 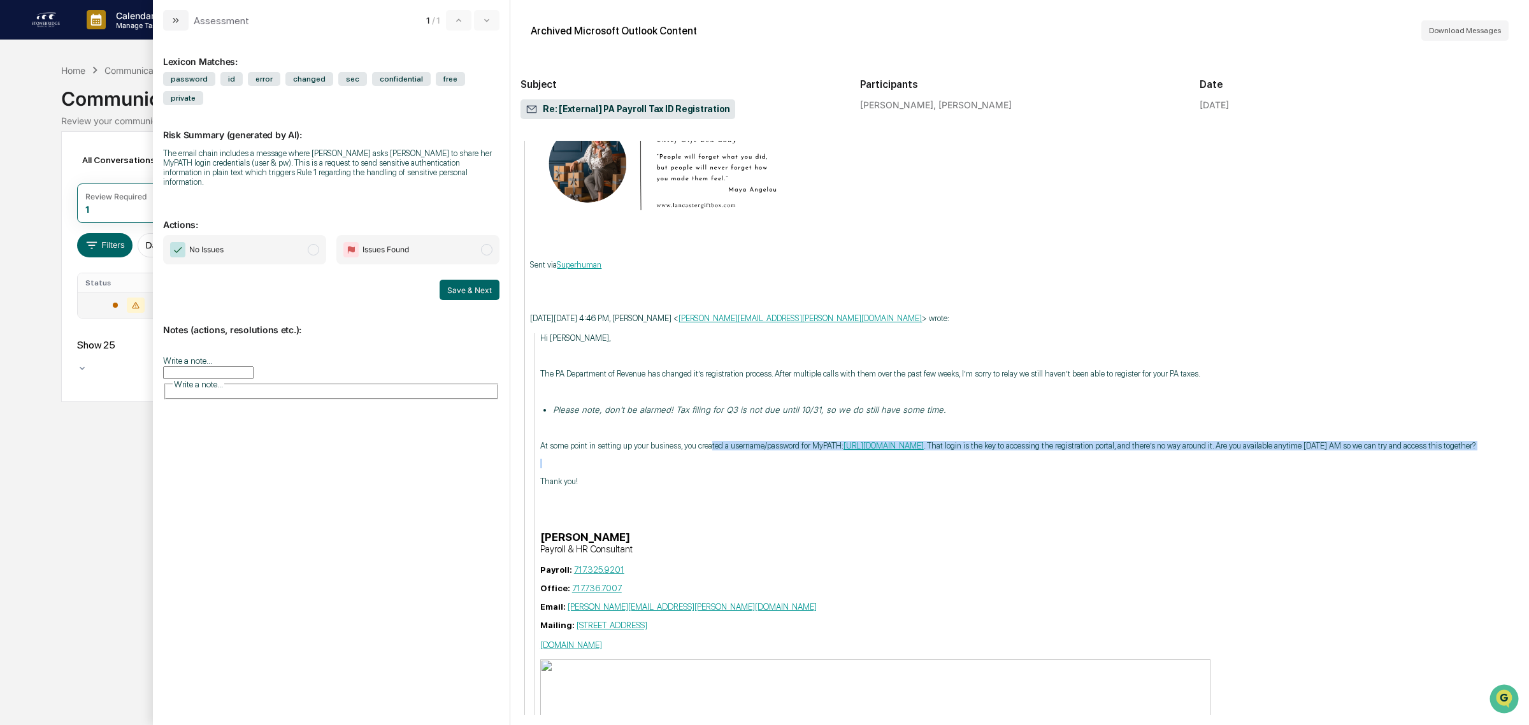 I want to click on div: Review your communication records across channels, so click(x=765, y=120).